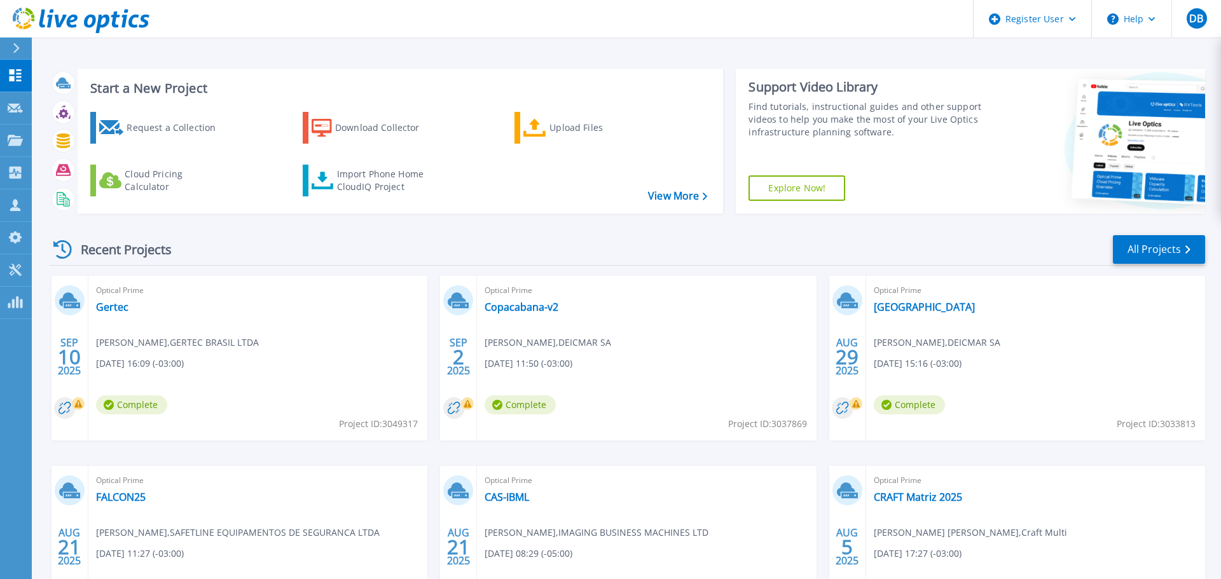 The image size is (1221, 579). Describe the element at coordinates (600, 128) in the screenshot. I see `div: Upload Files` at that location.